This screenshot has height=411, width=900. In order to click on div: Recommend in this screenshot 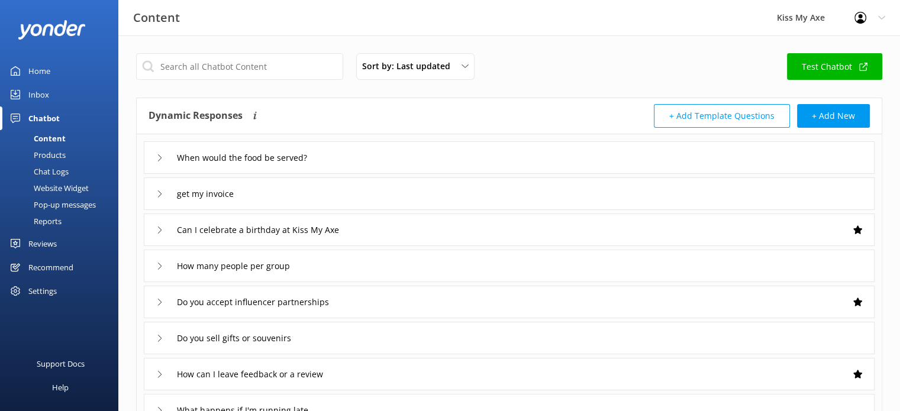, I will do `click(51, 267)`.